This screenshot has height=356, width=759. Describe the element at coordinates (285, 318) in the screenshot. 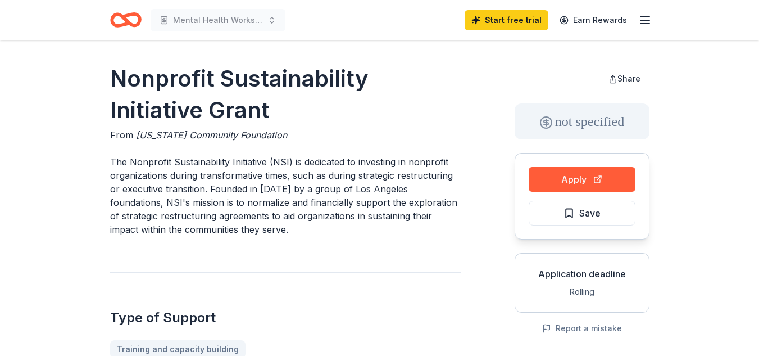

I see `h2: Type of Support` at that location.